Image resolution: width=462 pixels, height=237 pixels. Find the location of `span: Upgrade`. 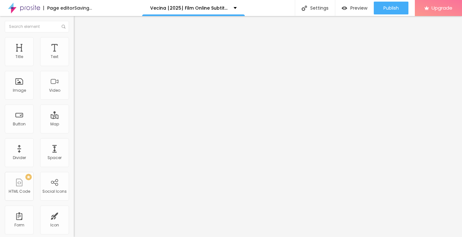

span: Upgrade is located at coordinates (441, 8).